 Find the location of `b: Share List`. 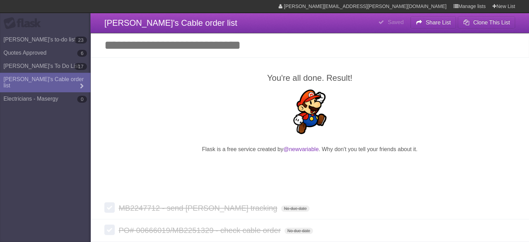

b: Share List is located at coordinates (438, 22).